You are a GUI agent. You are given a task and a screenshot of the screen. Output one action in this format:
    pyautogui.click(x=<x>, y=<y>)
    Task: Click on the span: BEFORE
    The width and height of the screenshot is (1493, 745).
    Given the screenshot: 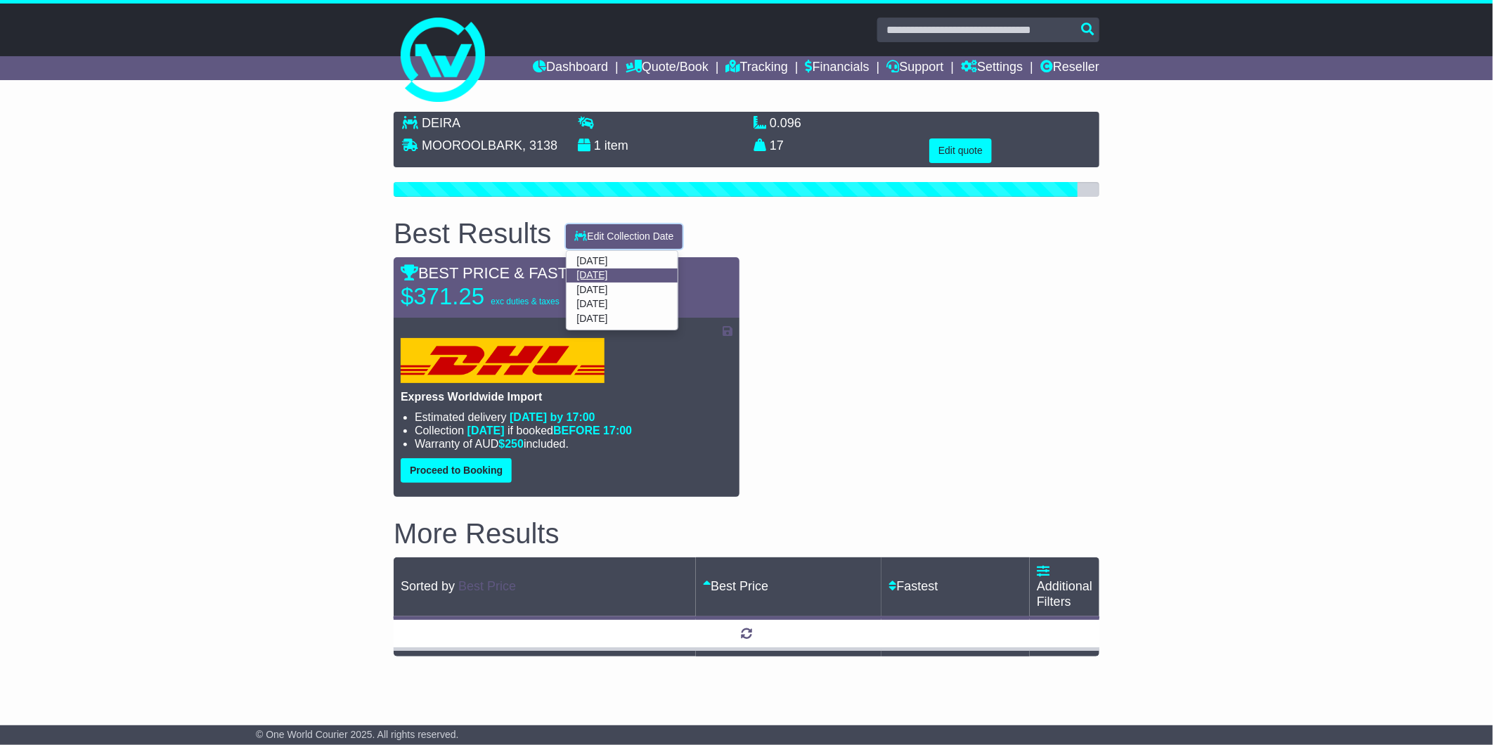 What is the action you would take?
    pyautogui.click(x=577, y=430)
    